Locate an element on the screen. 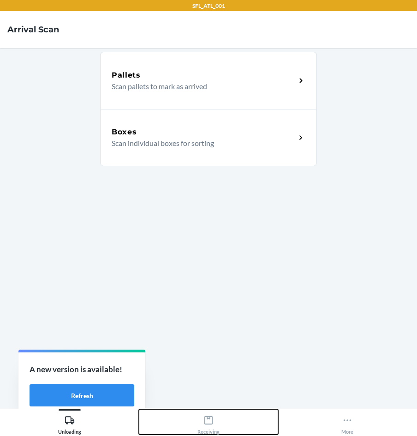 The width and height of the screenshot is (417, 436). button: Receiving is located at coordinates (208, 422).